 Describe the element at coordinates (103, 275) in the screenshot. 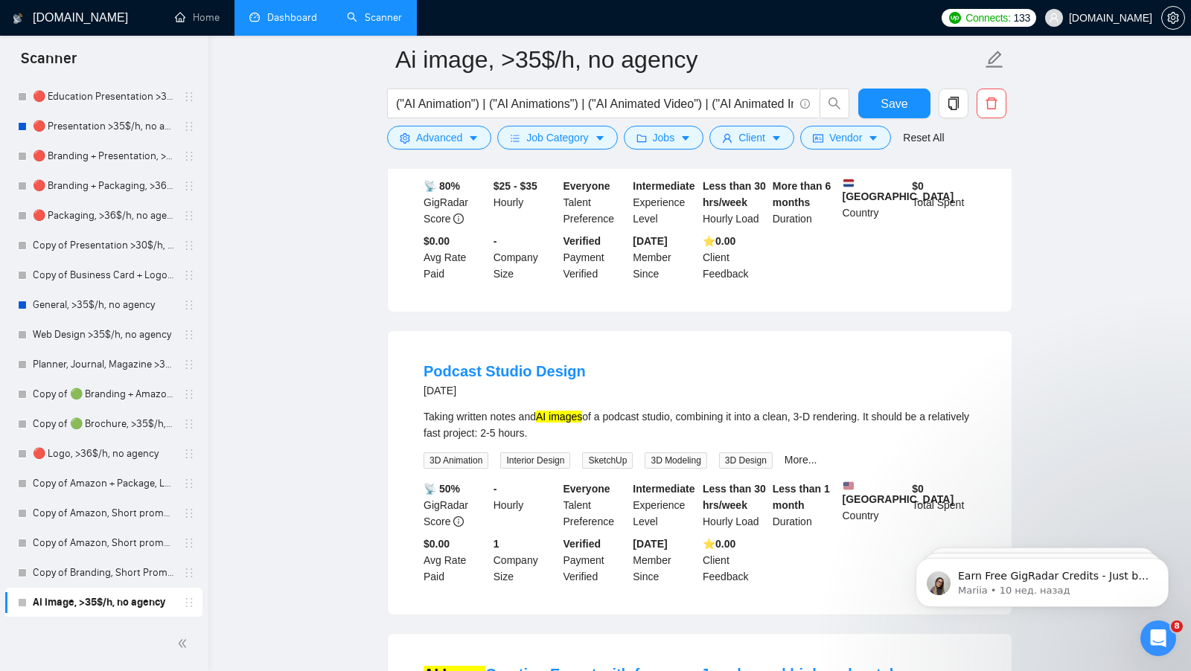

I see `a: Copy of Business Card + Logo/Branding >30$/h, no agency` at that location.